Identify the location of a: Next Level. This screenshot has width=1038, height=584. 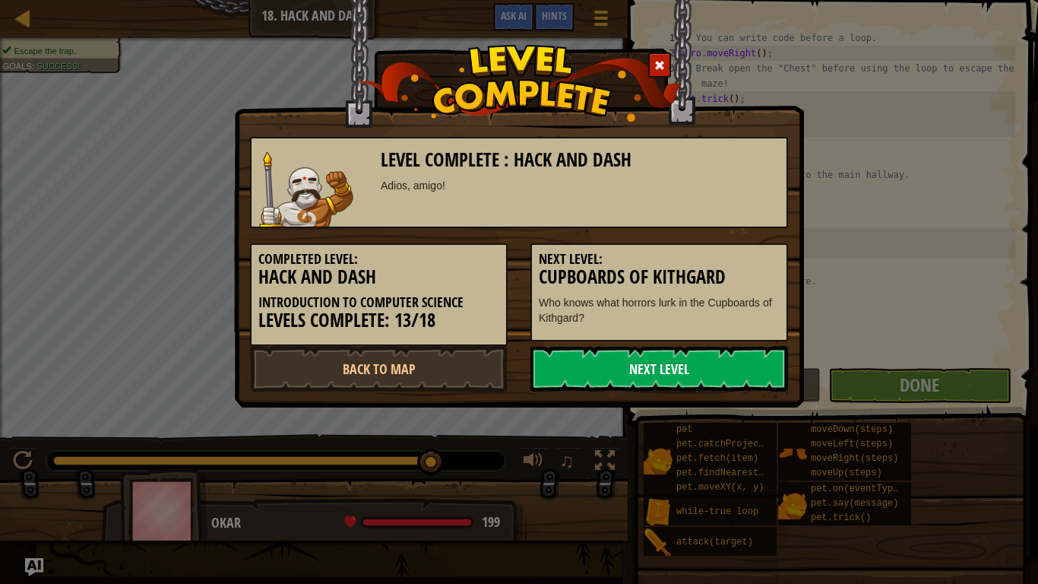
(659, 369).